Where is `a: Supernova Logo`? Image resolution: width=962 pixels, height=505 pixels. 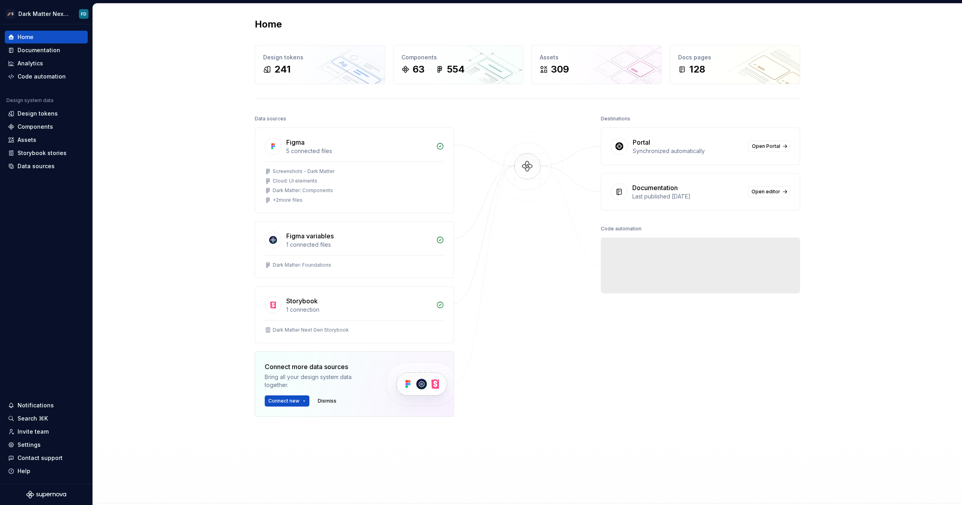
a: Supernova Logo is located at coordinates (46, 495).